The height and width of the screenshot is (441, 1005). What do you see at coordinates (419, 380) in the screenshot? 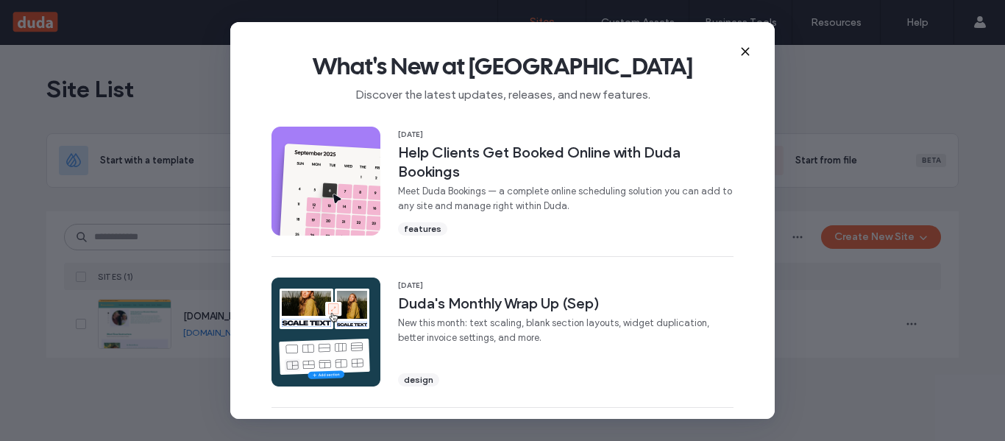
I see `span: design` at bounding box center [419, 380].